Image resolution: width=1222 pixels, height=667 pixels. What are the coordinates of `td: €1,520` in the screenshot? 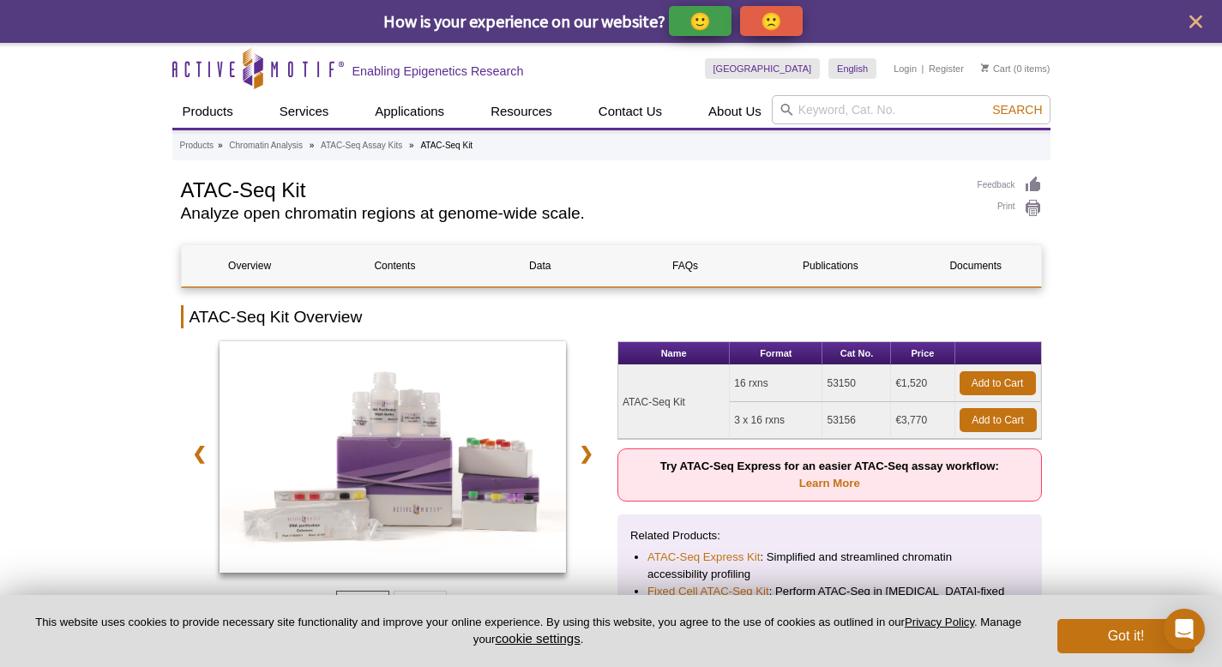 It's located at (923, 383).